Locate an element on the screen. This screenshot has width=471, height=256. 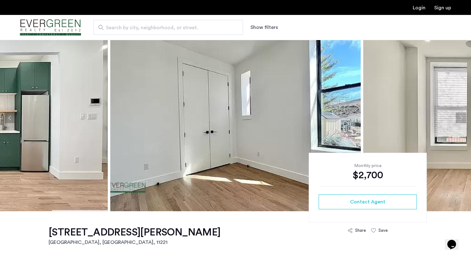
a: Registration is located at coordinates (443, 8).